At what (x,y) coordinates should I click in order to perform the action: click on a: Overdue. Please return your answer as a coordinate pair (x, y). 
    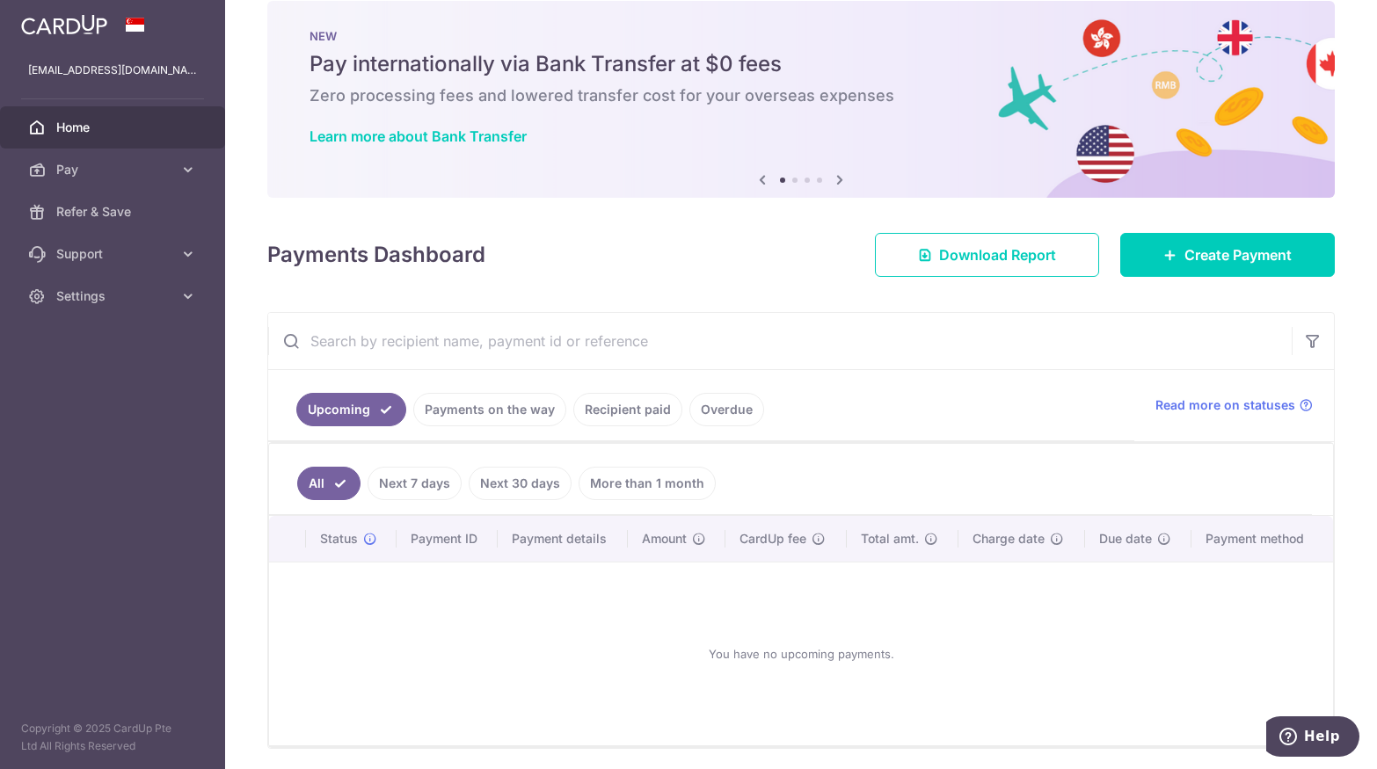
    Looking at the image, I should click on (726, 410).